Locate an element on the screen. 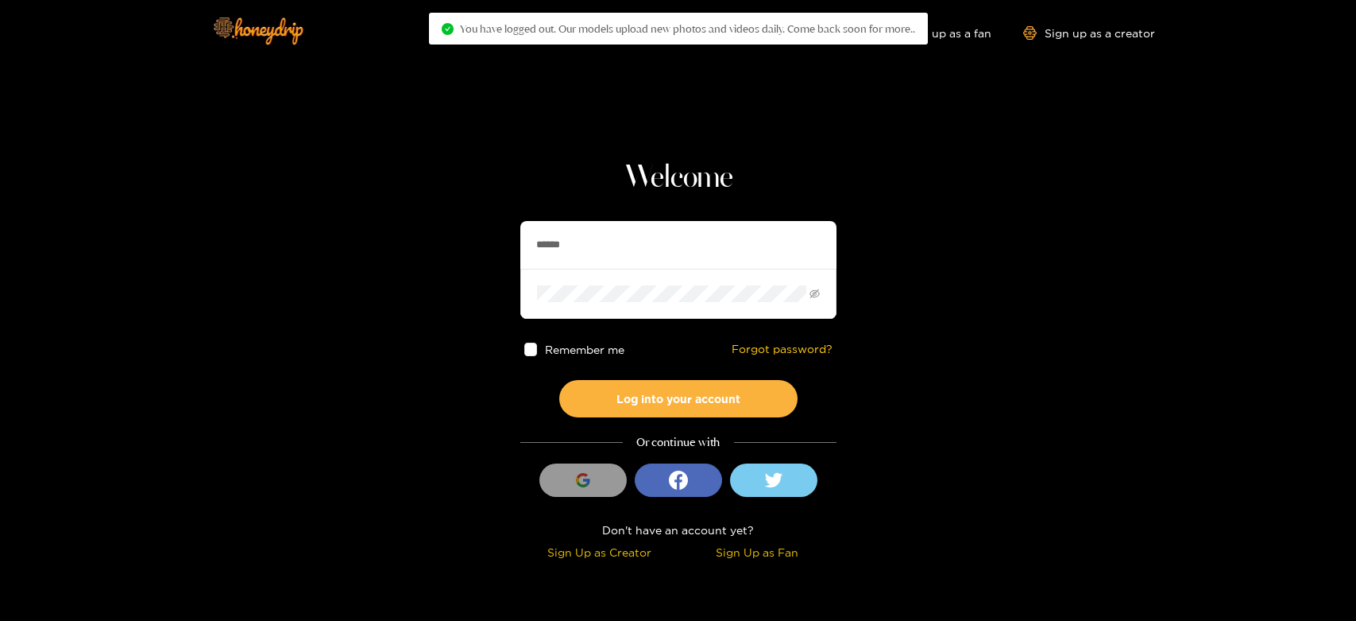 Image resolution: width=1356 pixels, height=621 pixels. a: Forgot password? is located at coordinates (782, 349).